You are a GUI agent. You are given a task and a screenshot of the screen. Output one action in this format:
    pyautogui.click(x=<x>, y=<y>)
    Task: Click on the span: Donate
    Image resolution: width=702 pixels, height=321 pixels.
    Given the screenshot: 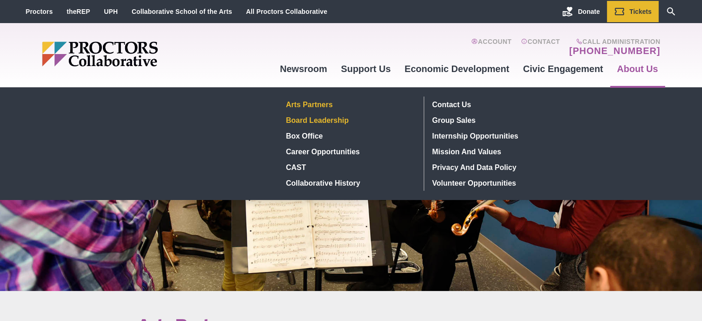 What is the action you would take?
    pyautogui.click(x=589, y=12)
    